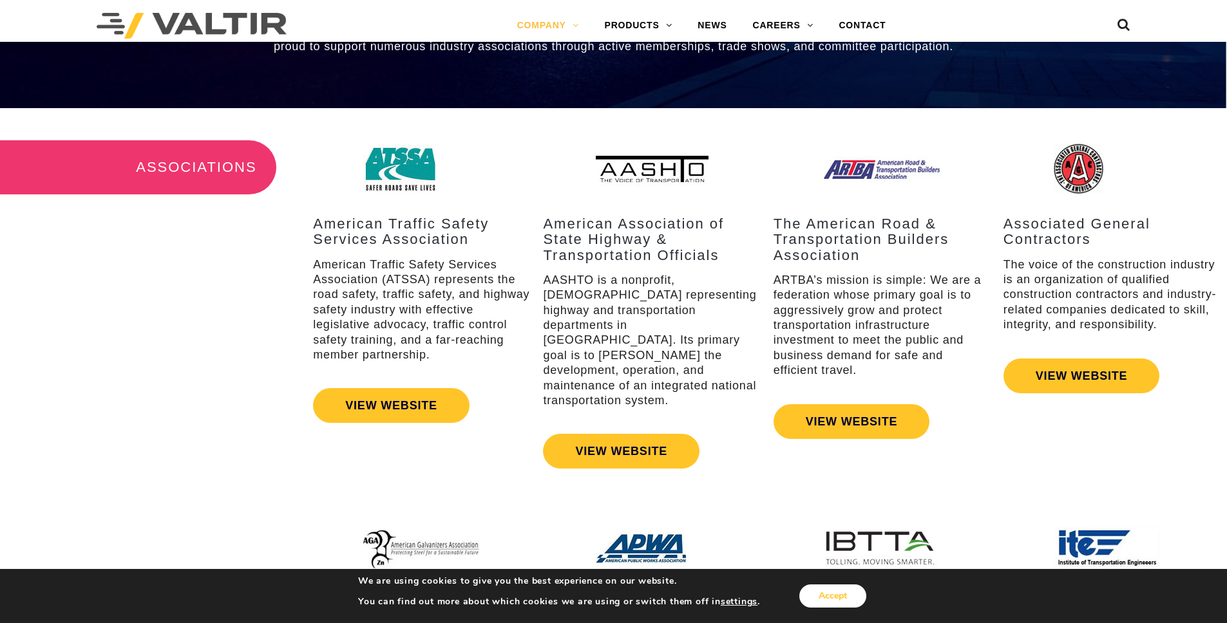 The image size is (1227, 623). Describe the element at coordinates (638, 26) in the screenshot. I see `a: PRODUCTS` at that location.